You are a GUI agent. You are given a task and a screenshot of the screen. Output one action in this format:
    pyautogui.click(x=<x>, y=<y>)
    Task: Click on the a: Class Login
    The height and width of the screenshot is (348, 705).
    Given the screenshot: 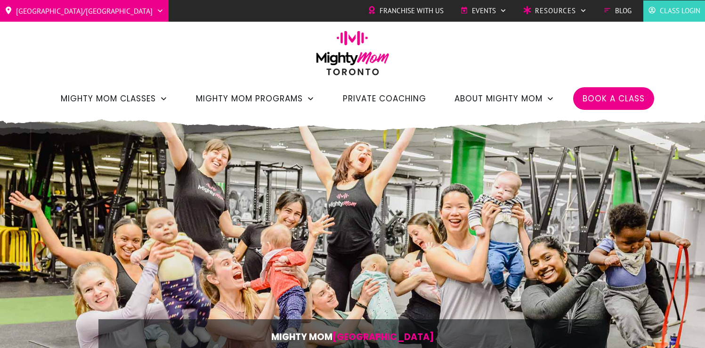 What is the action you would take?
    pyautogui.click(x=674, y=11)
    